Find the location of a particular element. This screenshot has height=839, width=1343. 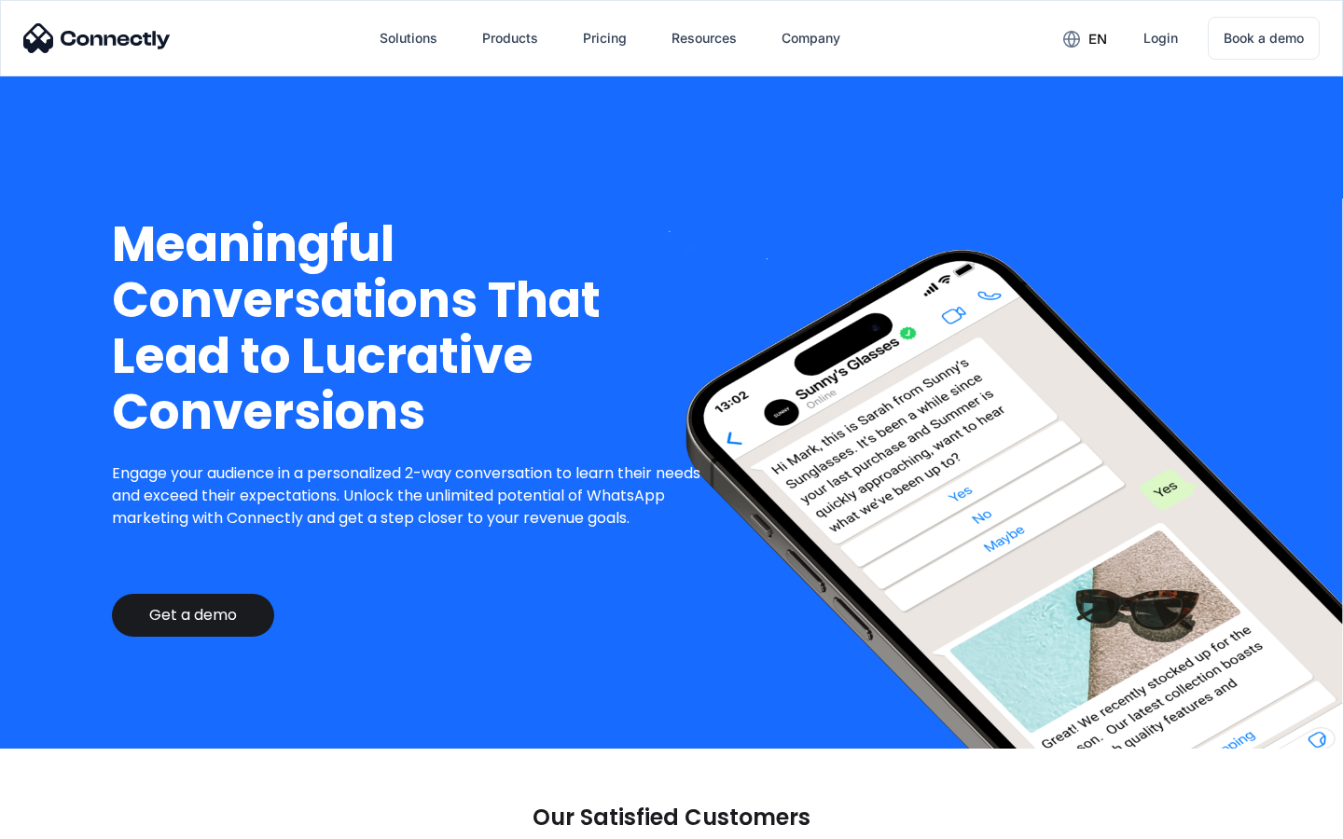

h1: Meaningful Conversations That Lead to Lucrative Conversions is located at coordinates (413, 328).